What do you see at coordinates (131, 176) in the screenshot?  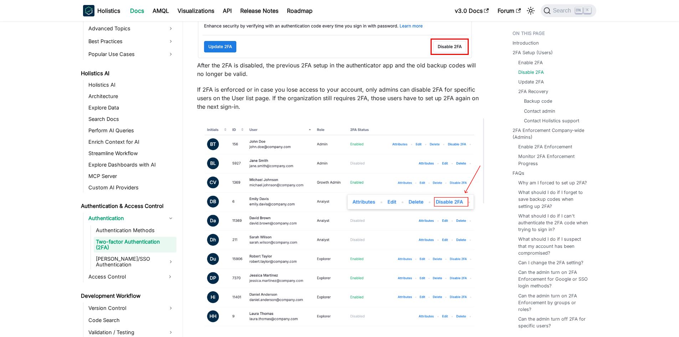 I see `a: MCP Server` at bounding box center [131, 176].